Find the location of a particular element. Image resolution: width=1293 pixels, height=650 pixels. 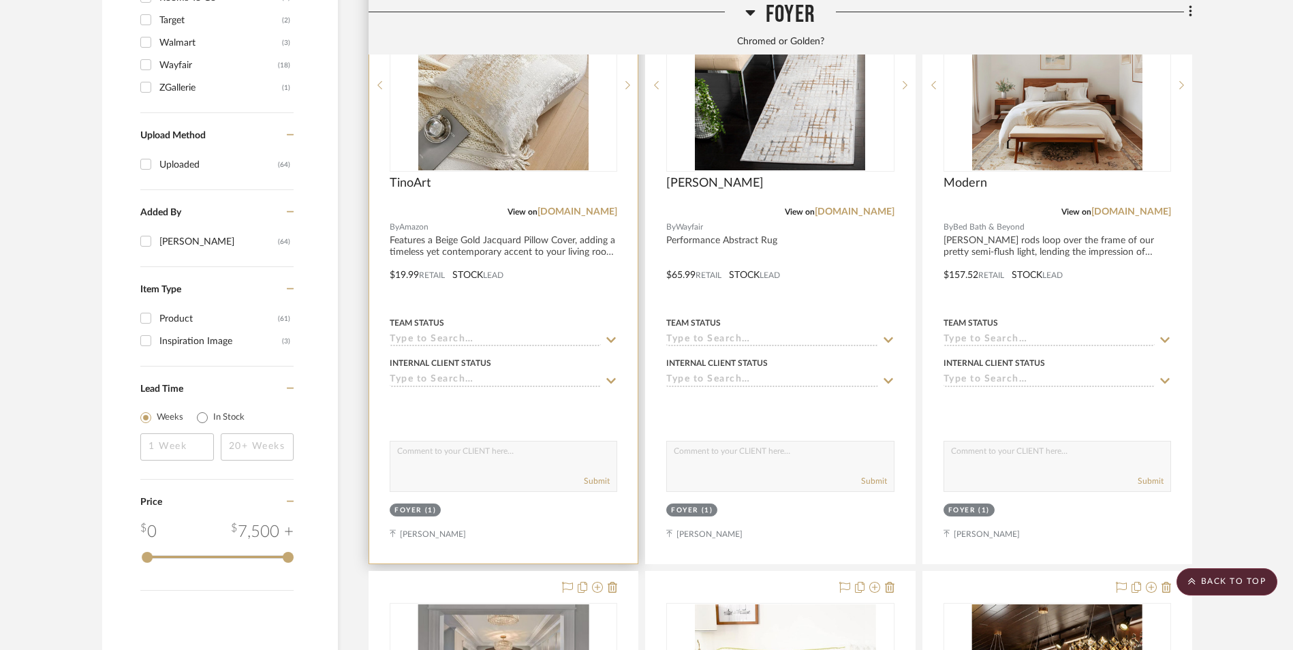

div: Inspiration Image is located at coordinates (221, 341).